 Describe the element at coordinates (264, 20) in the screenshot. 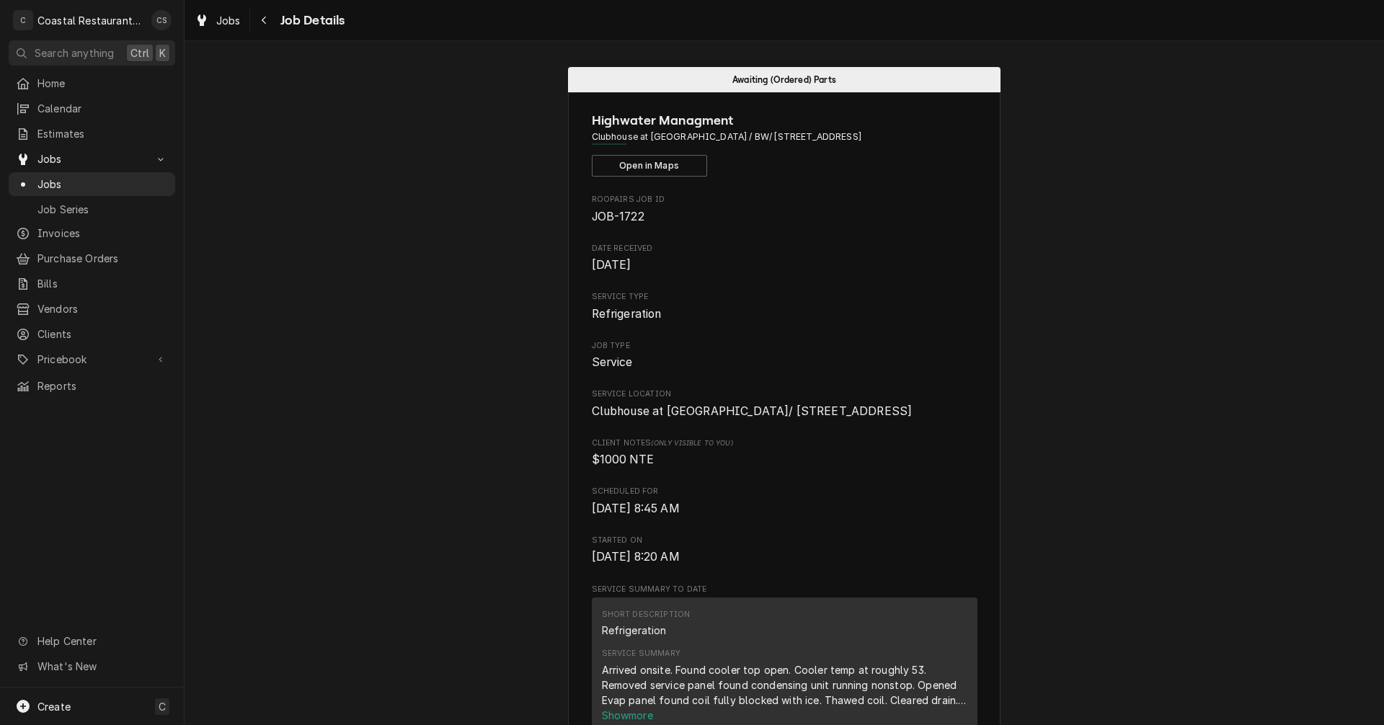

I see `button: Navigate back` at that location.